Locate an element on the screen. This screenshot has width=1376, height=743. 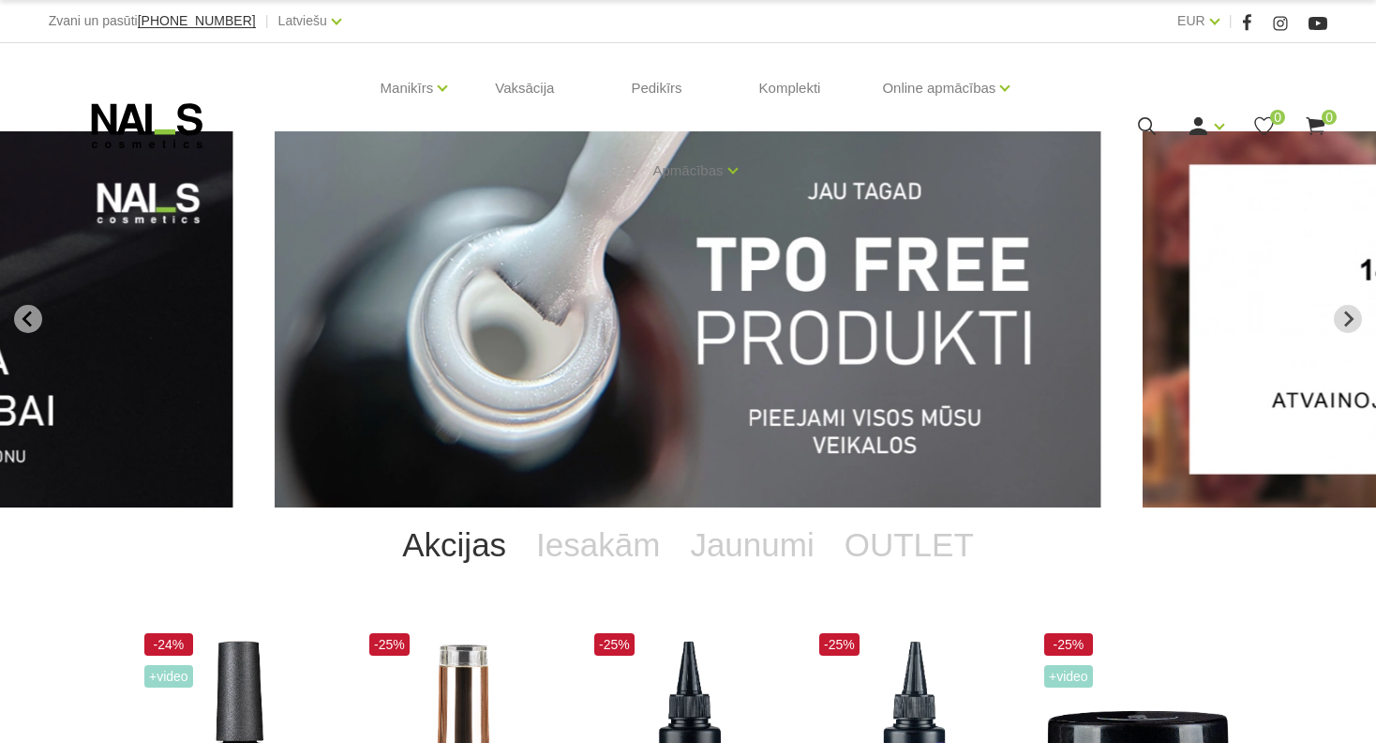
li: 1 of 13 is located at coordinates (688, 319).